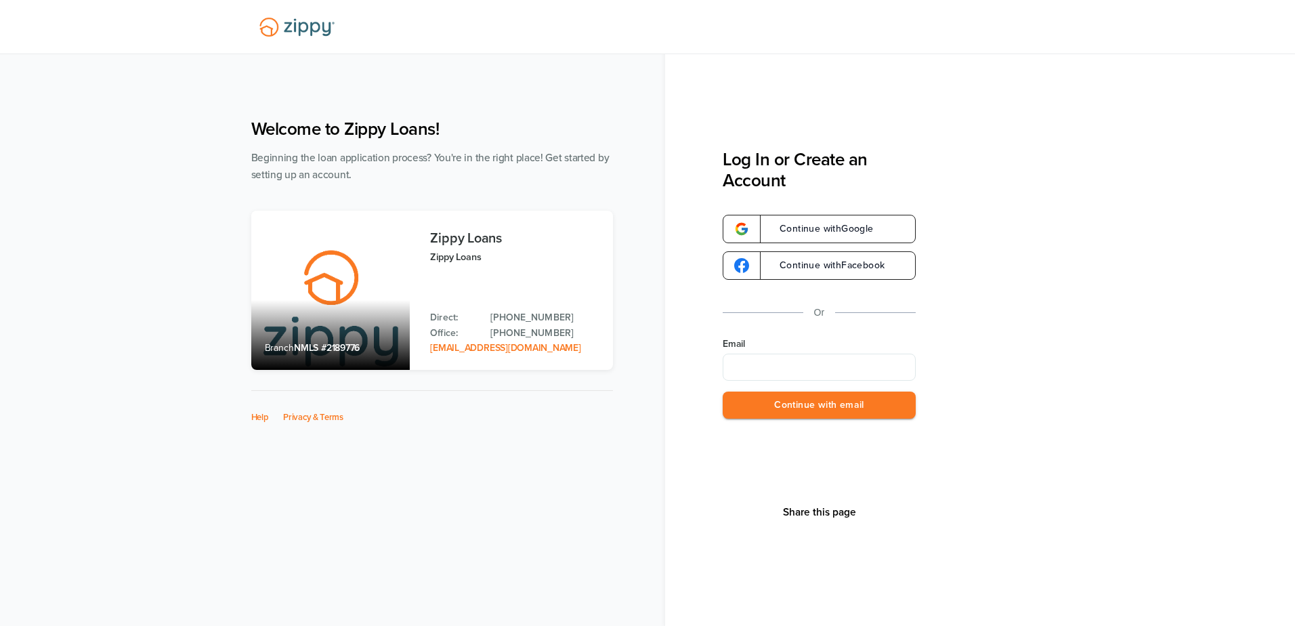  Describe the element at coordinates (453, 333) in the screenshot. I see `p: Office:` at that location.